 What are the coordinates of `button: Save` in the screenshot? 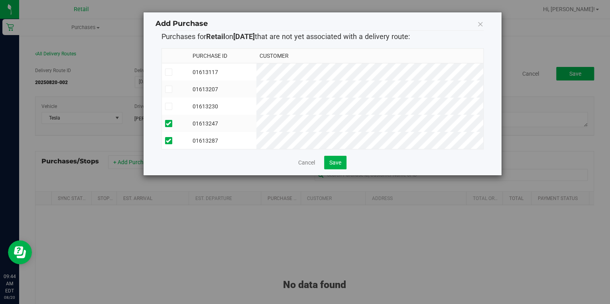 It's located at (335, 163).